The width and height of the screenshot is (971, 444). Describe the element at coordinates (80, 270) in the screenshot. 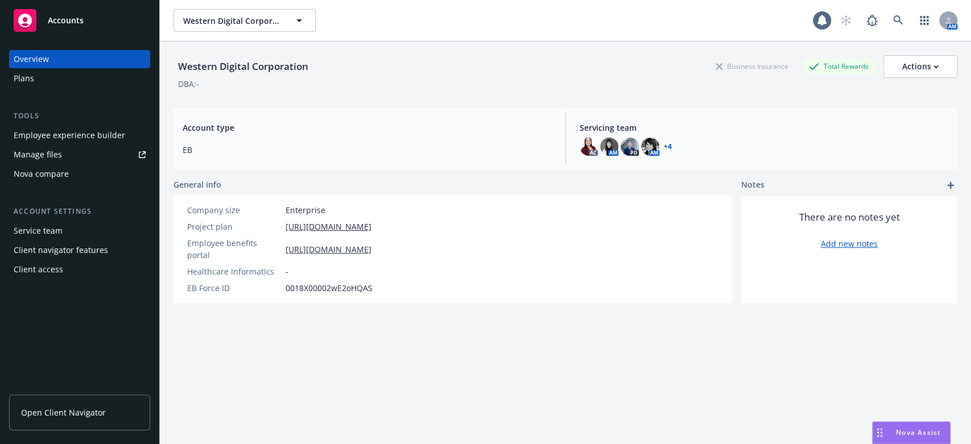

I see `a: Client access` at that location.